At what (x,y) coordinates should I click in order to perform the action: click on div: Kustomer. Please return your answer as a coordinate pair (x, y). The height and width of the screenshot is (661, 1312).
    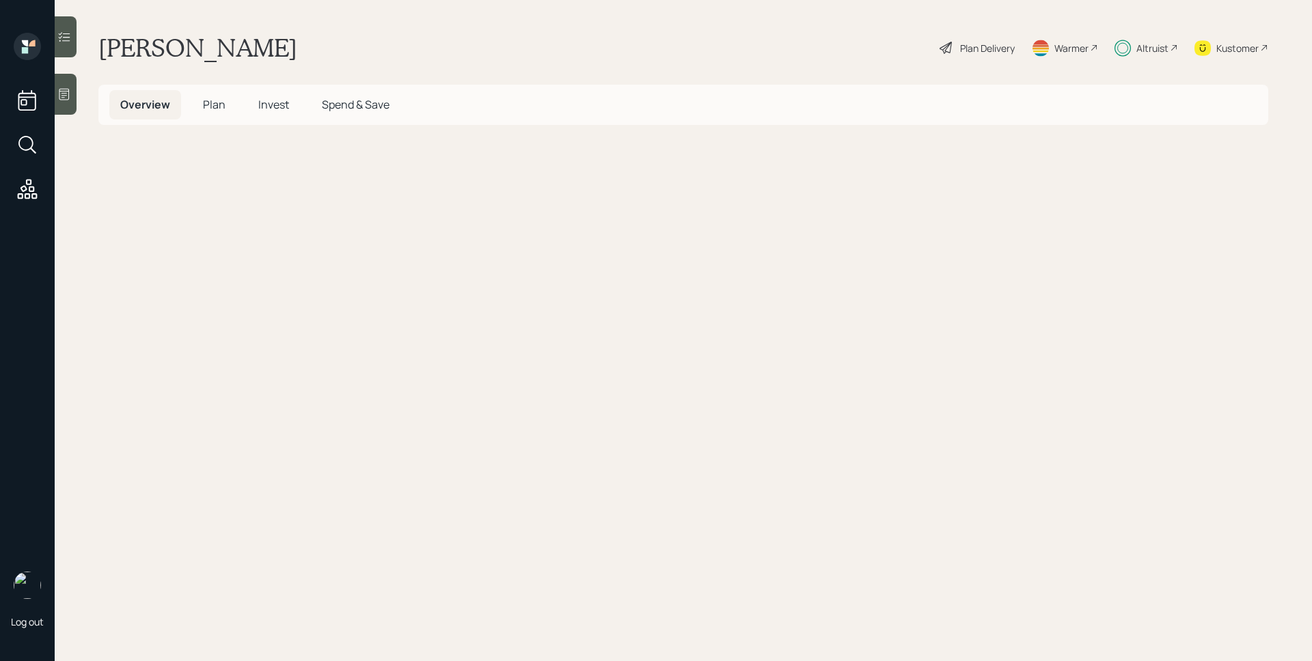
    Looking at the image, I should click on (1237, 48).